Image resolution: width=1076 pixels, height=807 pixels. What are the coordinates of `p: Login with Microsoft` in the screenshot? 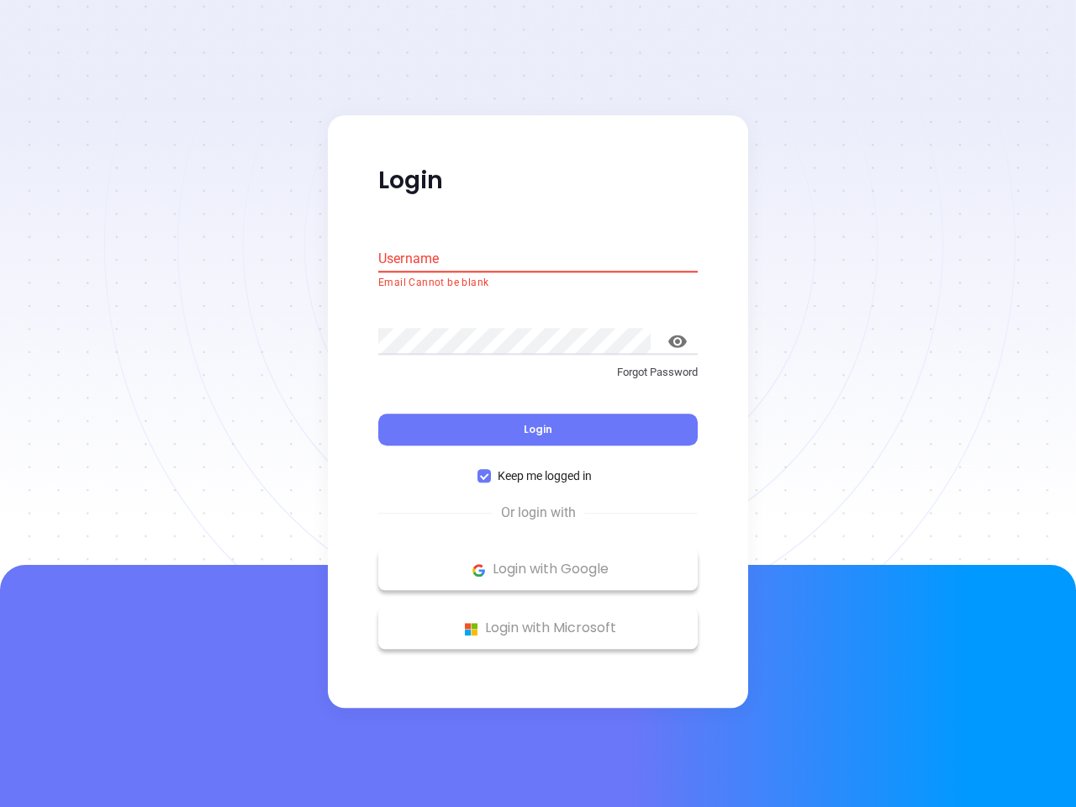 It's located at (538, 629).